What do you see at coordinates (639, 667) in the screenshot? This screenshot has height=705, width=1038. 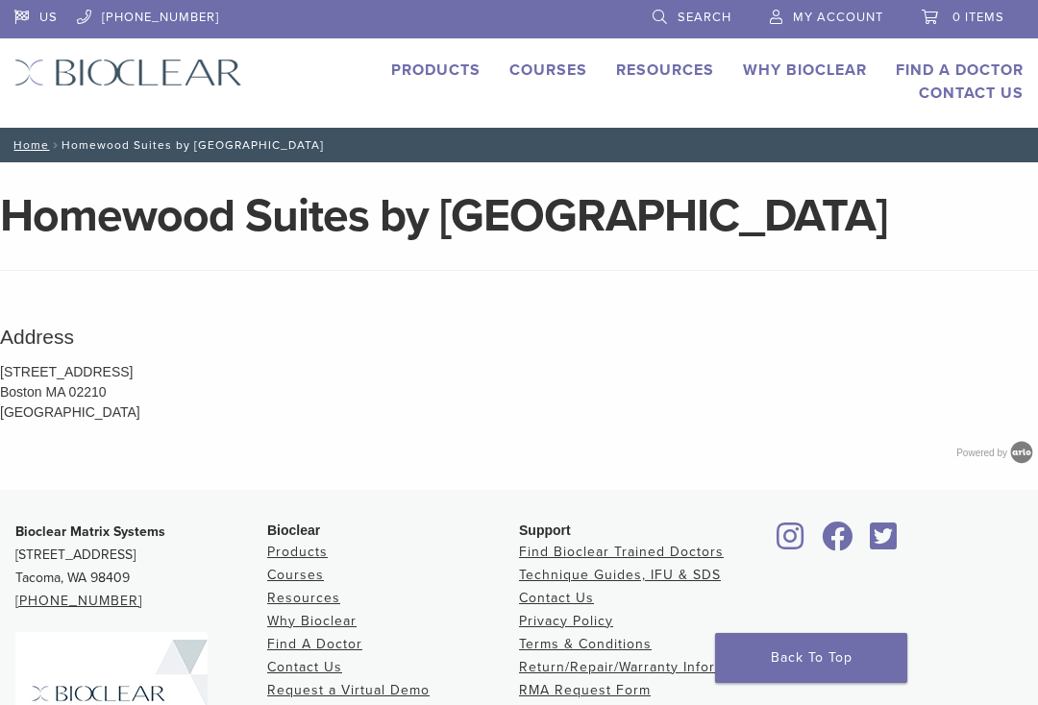 I see `a: Return/Repair/Warranty Information` at bounding box center [639, 667].